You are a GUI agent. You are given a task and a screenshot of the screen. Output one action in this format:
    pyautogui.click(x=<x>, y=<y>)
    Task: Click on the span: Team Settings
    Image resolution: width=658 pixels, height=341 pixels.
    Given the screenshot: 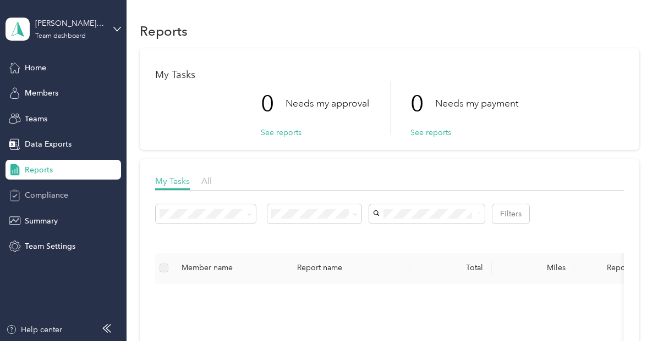 What is the action you would take?
    pyautogui.click(x=50, y=246)
    